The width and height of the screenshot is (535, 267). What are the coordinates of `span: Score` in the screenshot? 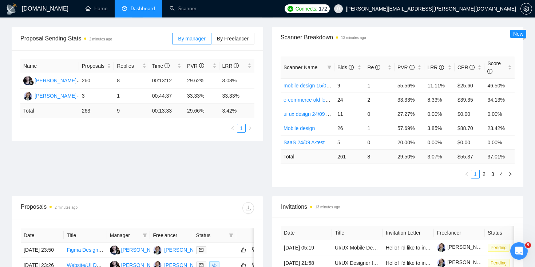 It's located at (494, 67).